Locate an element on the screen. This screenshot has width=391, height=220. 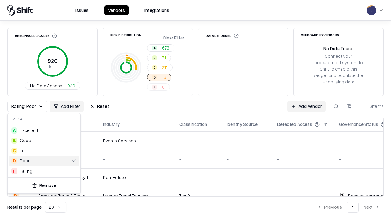
div: F is located at coordinates (14, 171).